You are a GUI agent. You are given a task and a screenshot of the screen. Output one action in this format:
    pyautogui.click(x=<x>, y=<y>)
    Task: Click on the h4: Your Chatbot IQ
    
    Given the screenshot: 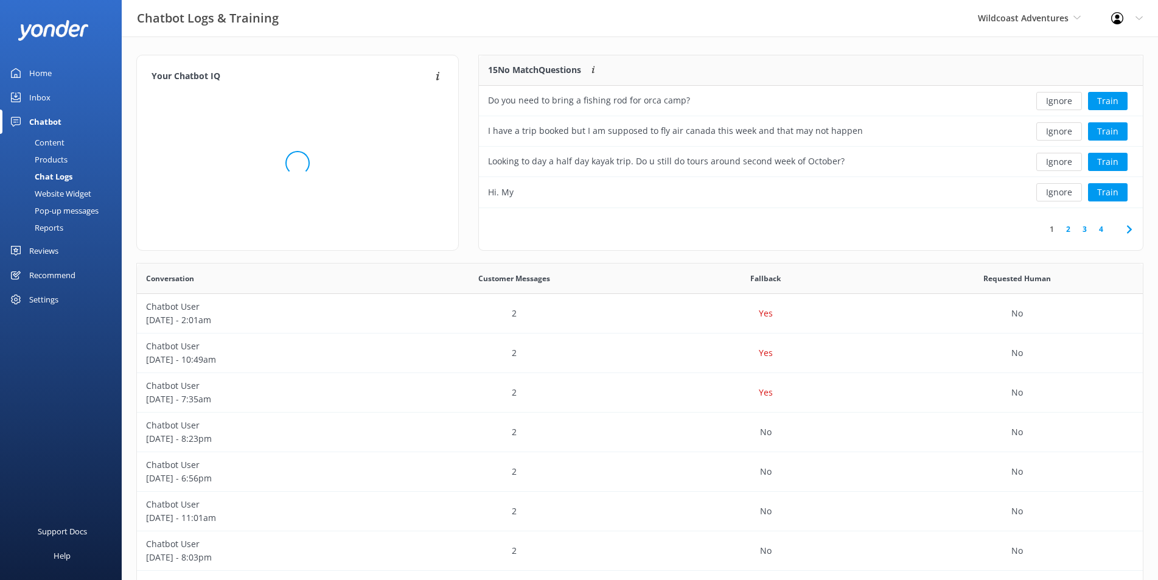 What is the action you would take?
    pyautogui.click(x=291, y=77)
    